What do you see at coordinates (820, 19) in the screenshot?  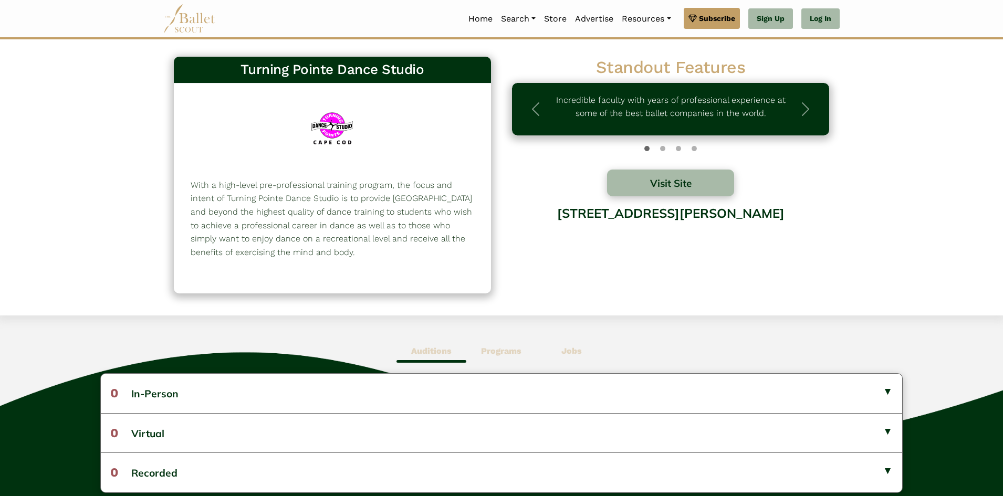 I see `a: Log In` at bounding box center [820, 19].